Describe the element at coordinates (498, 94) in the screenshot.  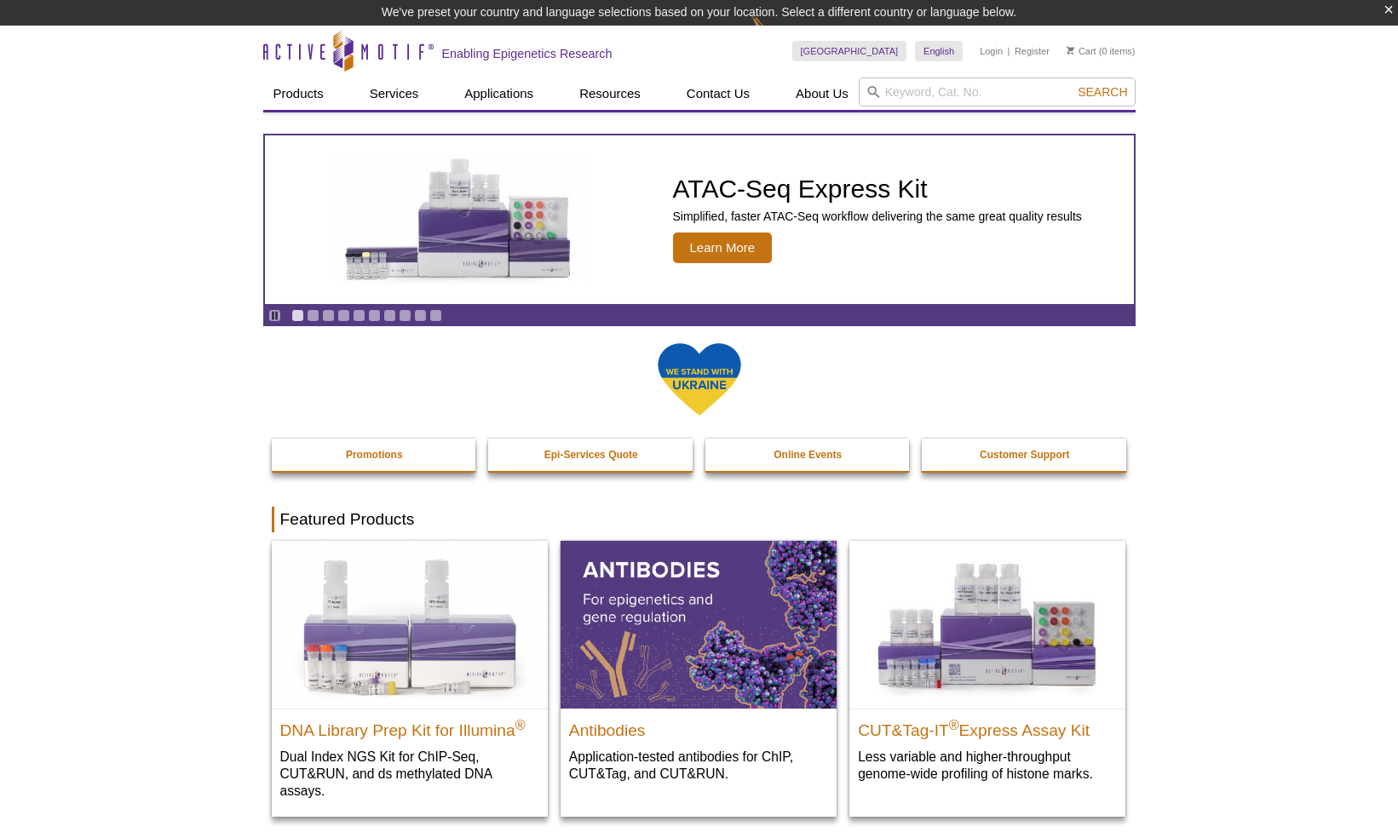
I see `a: Applications` at that location.